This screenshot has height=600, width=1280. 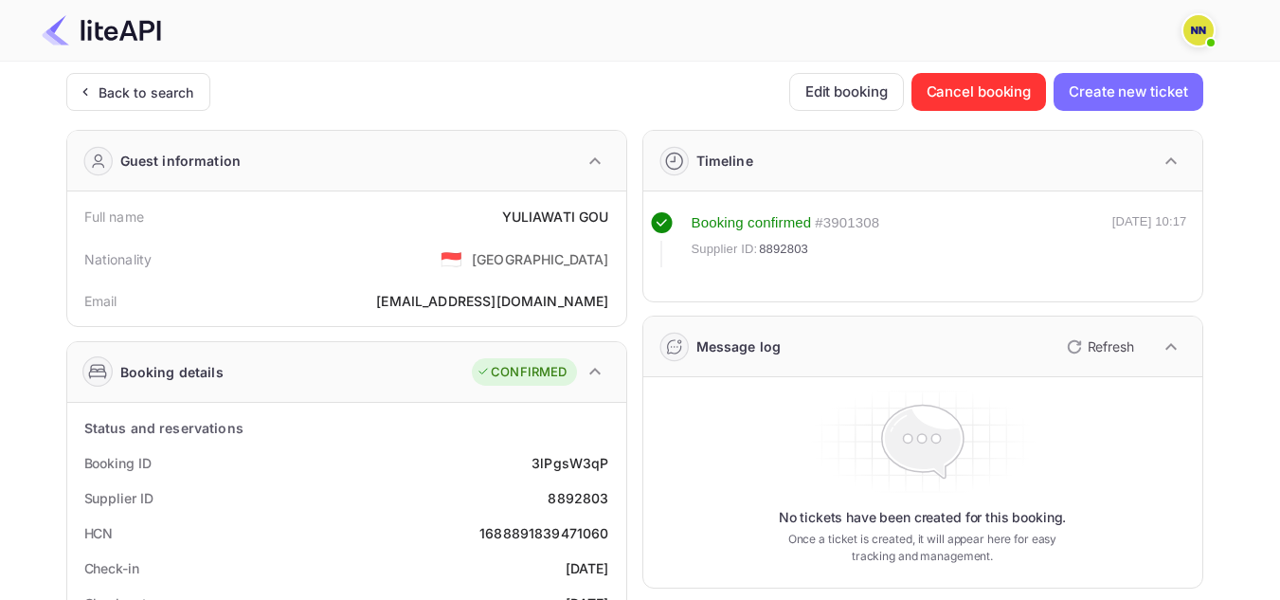 What do you see at coordinates (555, 216) in the screenshot?
I see `div: YULIAWATI GOU` at bounding box center [555, 216].